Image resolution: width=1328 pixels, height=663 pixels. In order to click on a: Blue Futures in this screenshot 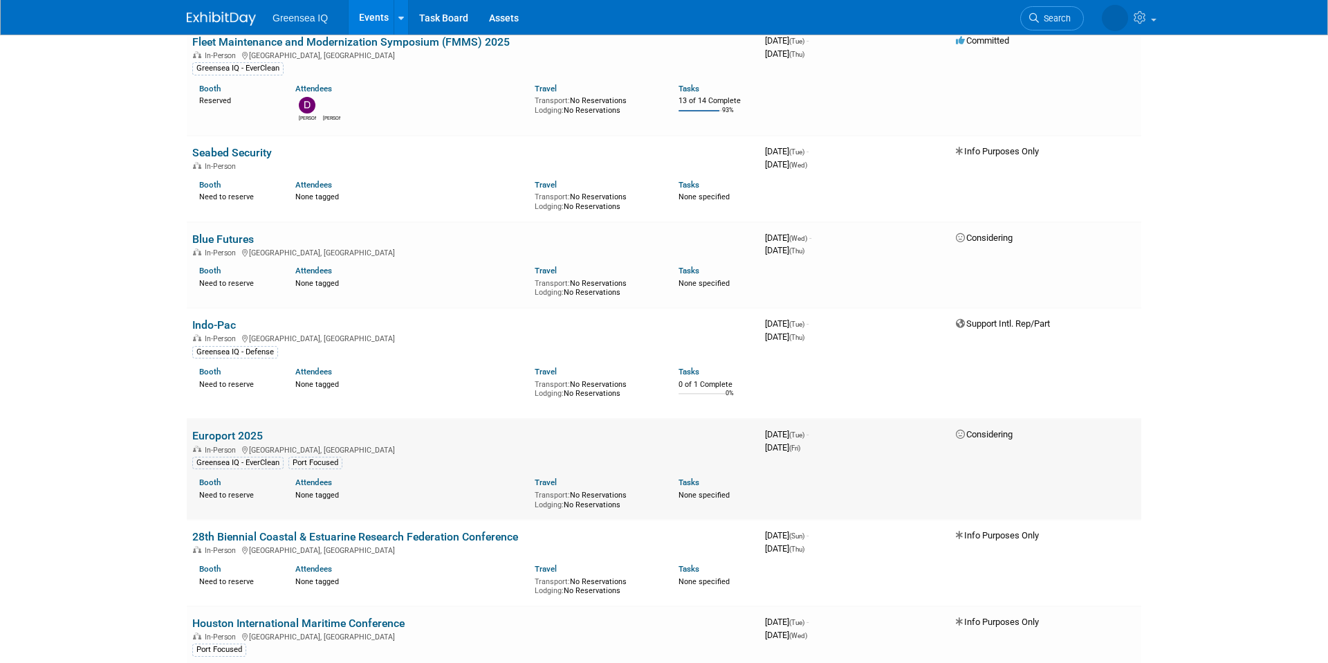, I will do `click(223, 239)`.